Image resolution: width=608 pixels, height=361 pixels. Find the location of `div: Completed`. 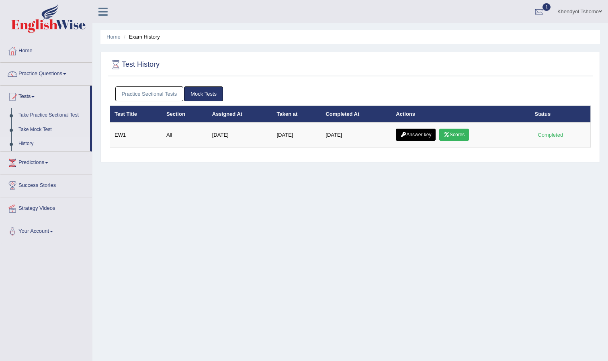

div: Completed is located at coordinates (550, 135).